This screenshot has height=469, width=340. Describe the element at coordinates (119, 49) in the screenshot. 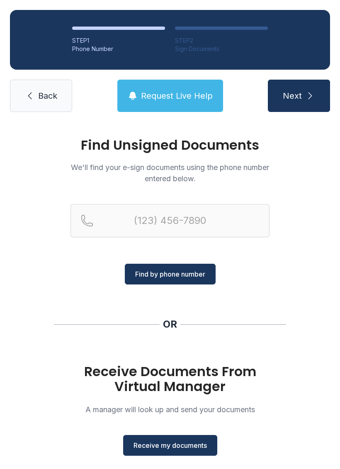

I see `div: Phone Number` at that location.